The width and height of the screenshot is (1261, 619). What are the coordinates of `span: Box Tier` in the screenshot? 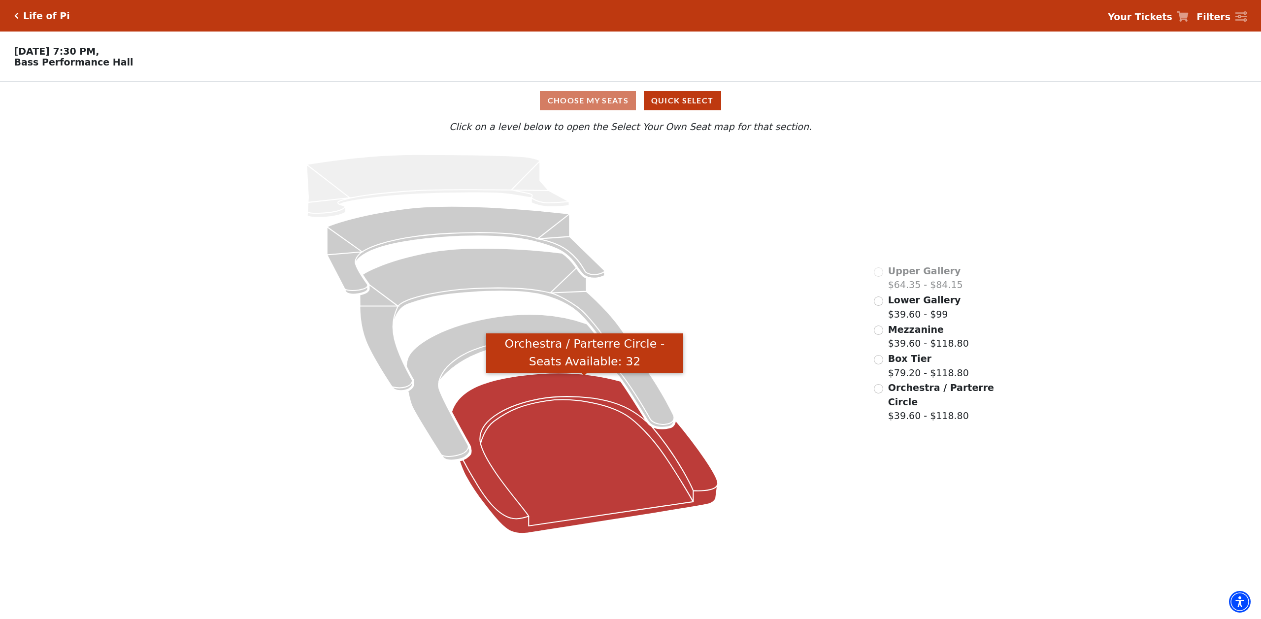 It's located at (910, 359).